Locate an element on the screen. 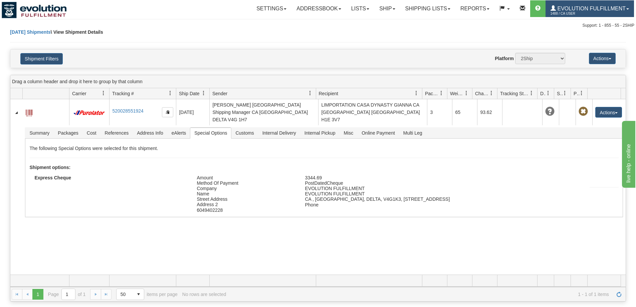 Image resolution: width=636 pixels, height=307 pixels. a: Ship Date filter column settings is located at coordinates (204, 93).